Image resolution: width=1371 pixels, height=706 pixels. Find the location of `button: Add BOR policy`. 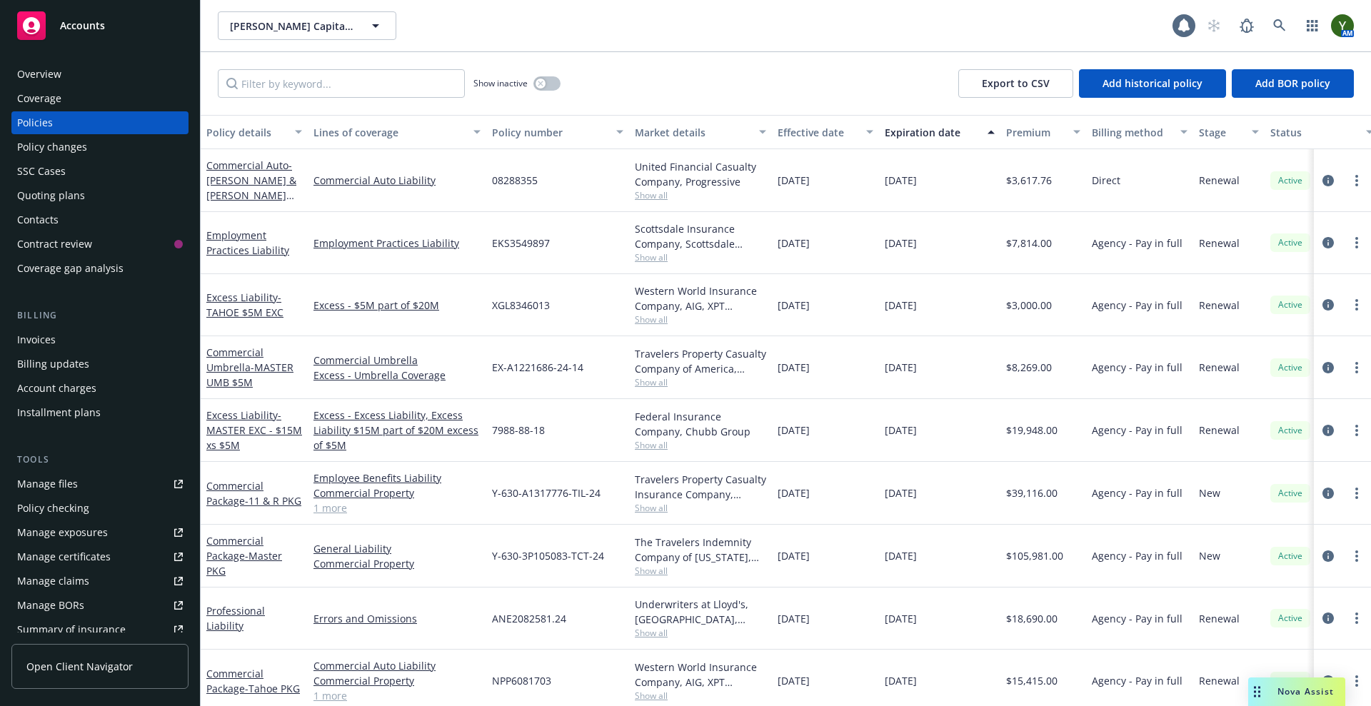

button: Add BOR policy is located at coordinates (1293, 84).